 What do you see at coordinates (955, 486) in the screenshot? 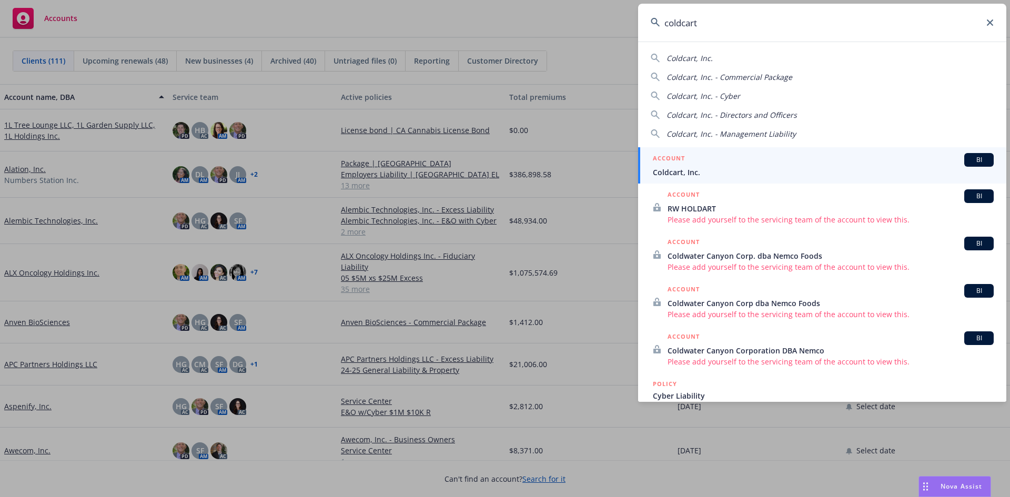
I see `button: Nova Assist` at bounding box center [955, 486].